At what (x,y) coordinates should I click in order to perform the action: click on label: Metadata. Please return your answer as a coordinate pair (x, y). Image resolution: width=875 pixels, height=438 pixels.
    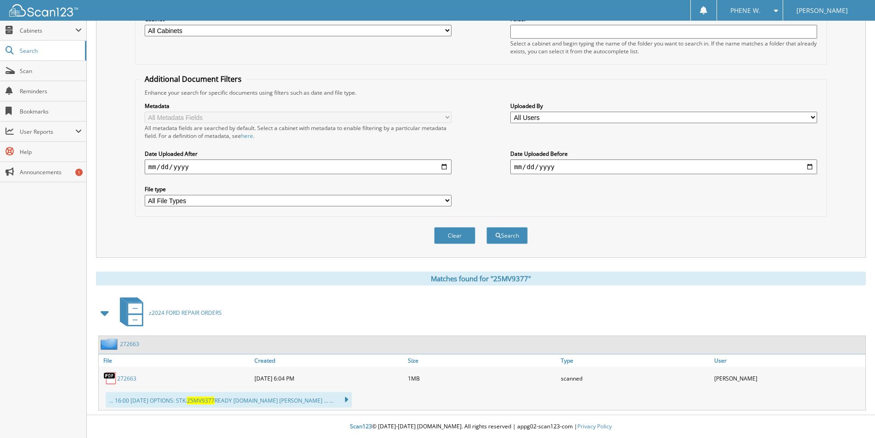
    Looking at the image, I should click on (298, 106).